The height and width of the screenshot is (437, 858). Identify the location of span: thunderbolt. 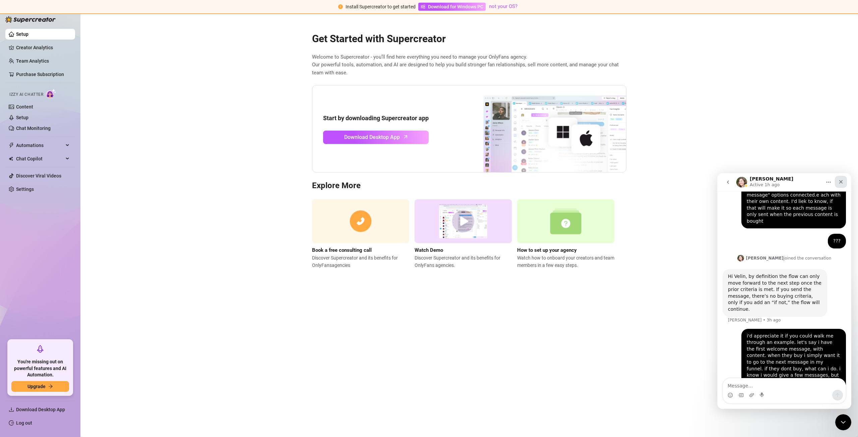
(11, 145).